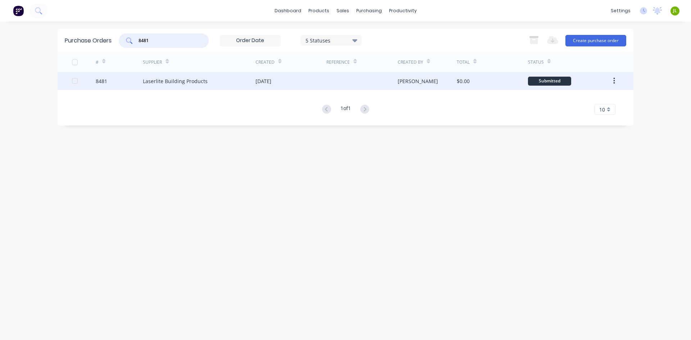 This screenshot has height=340, width=691. Describe the element at coordinates (675, 11) in the screenshot. I see `span: JL` at that location.